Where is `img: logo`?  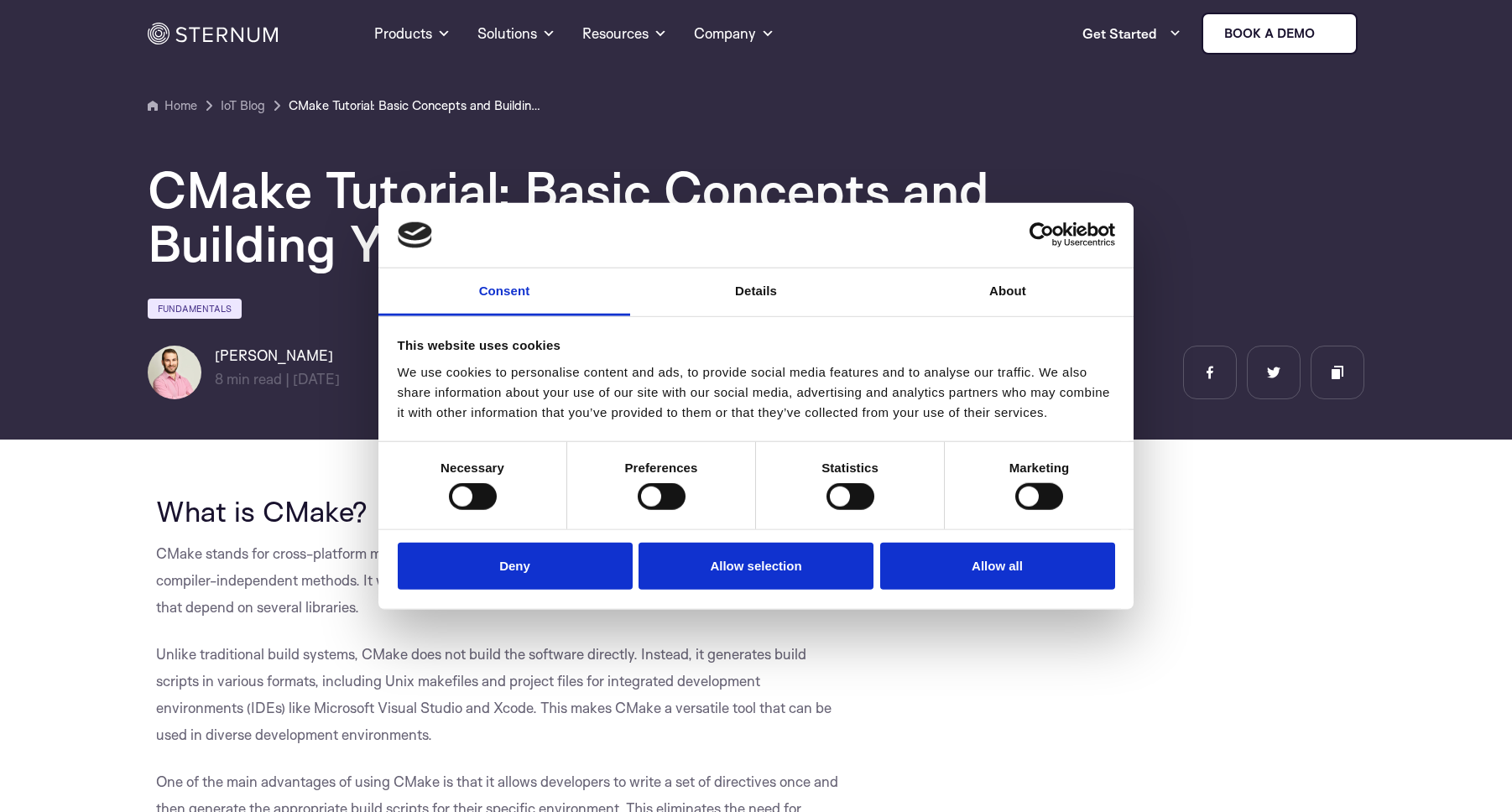
img: logo is located at coordinates (415, 234).